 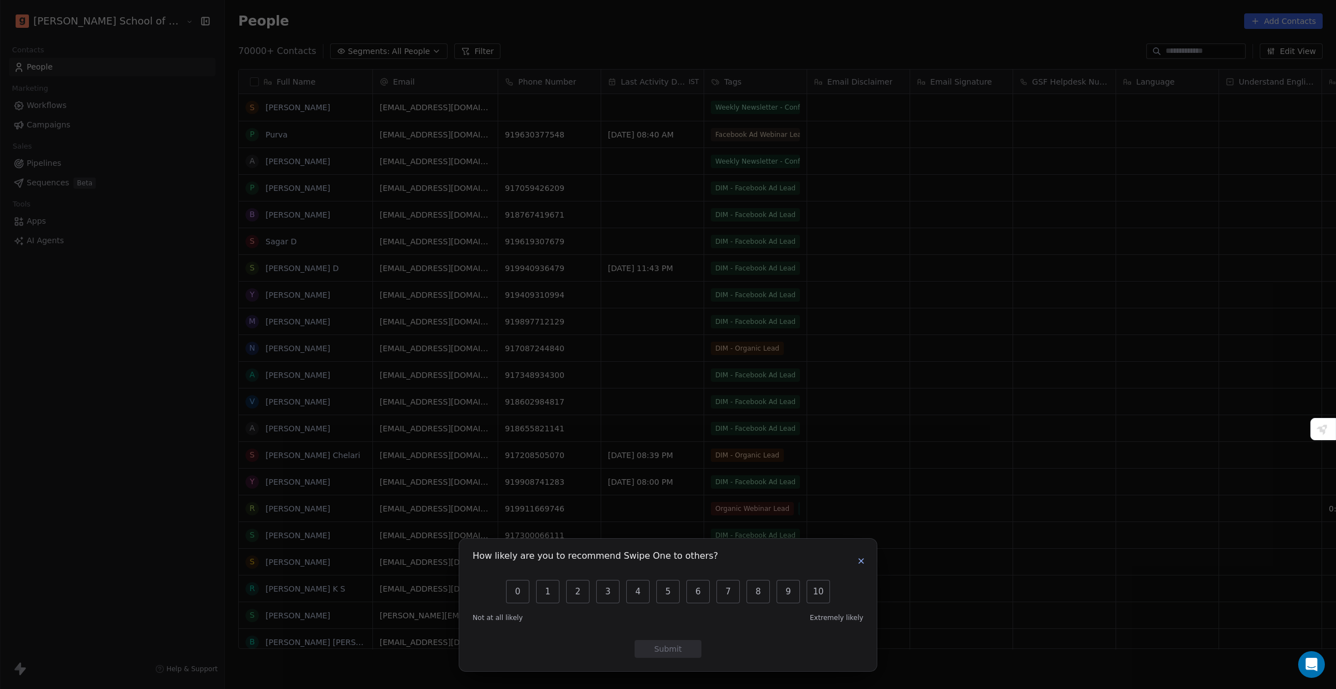 I want to click on button: 7, so click(x=728, y=592).